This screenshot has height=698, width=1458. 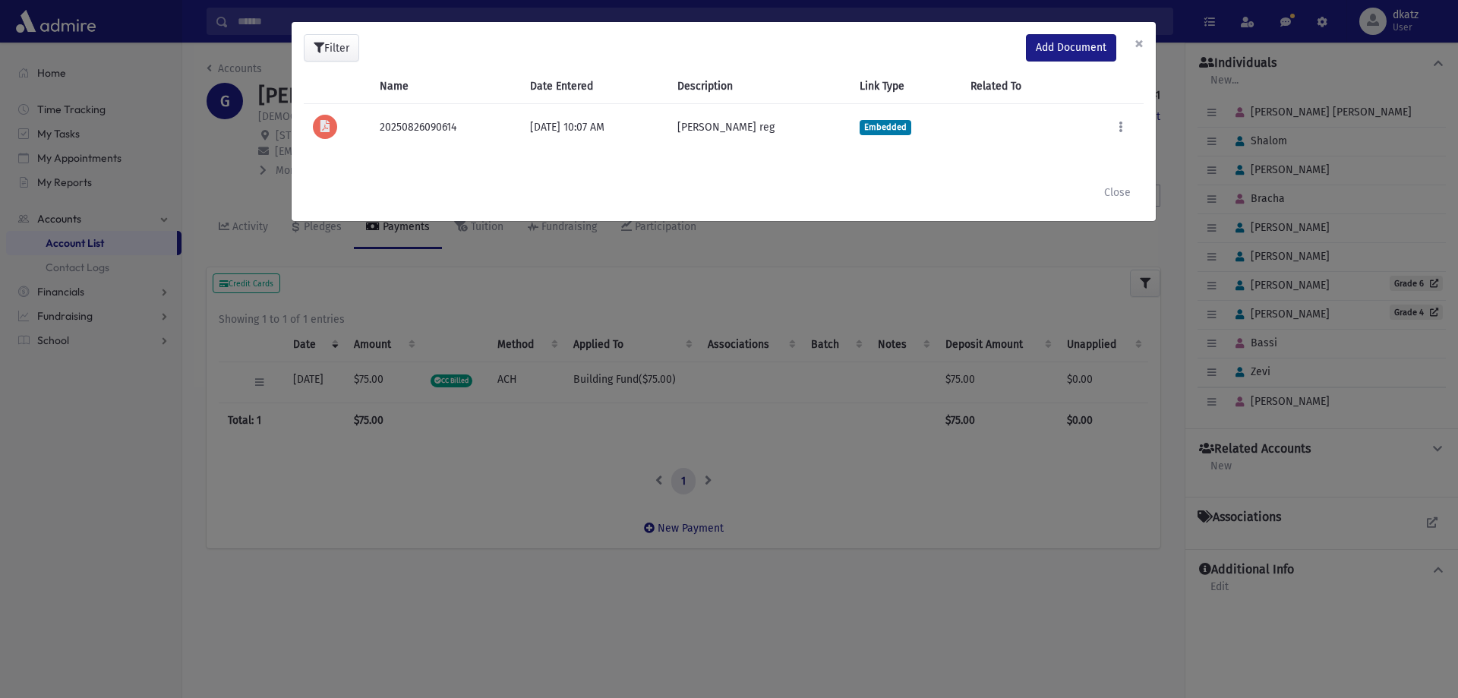 I want to click on span: Add Document, so click(x=1071, y=47).